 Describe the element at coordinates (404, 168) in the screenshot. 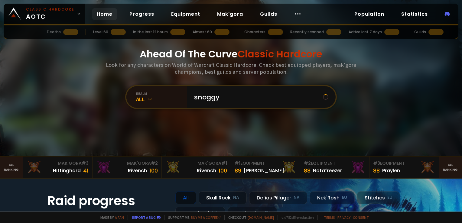

I see `a: #3Equipment88Praylen` at that location.